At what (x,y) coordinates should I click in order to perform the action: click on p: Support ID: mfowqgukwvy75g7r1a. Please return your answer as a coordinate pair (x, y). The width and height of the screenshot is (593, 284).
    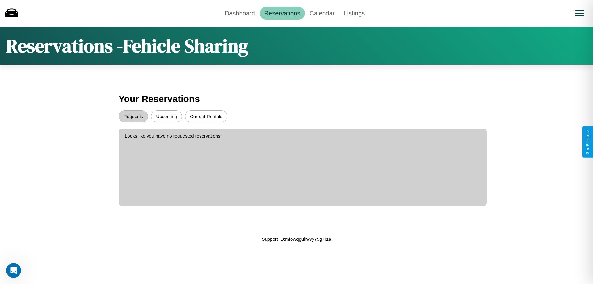
    Looking at the image, I should click on (296, 239).